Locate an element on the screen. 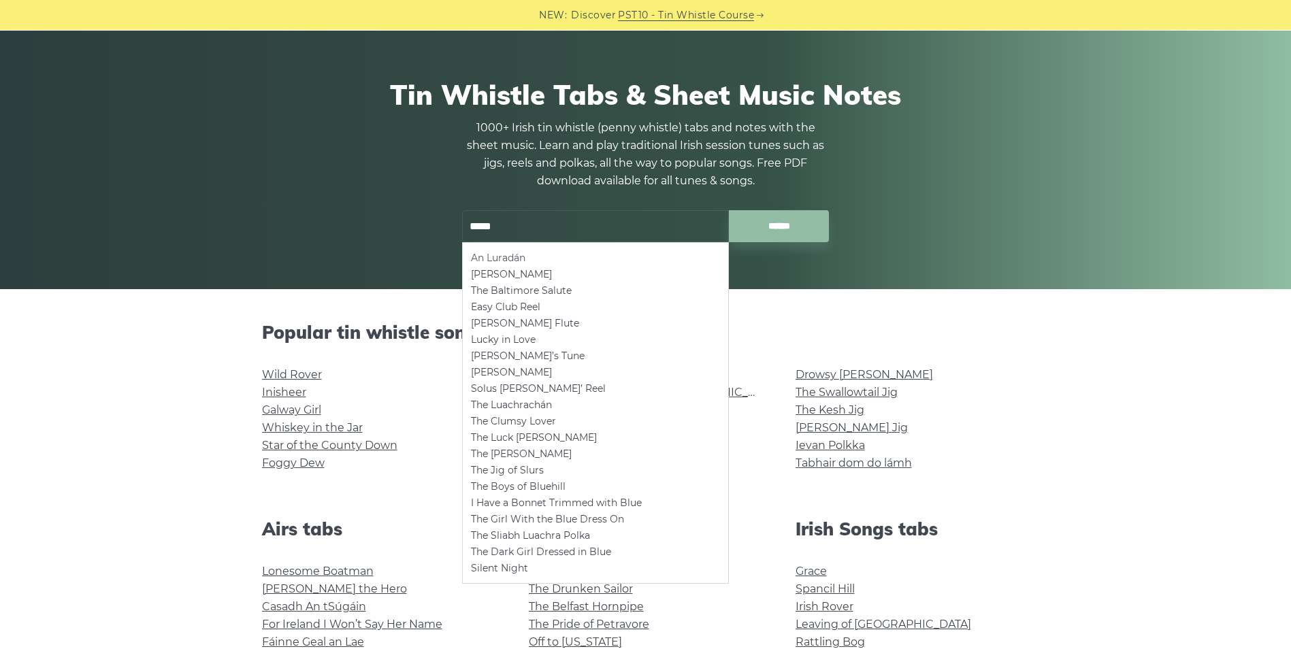 This screenshot has height=649, width=1291. a: The Belfast Hornpipe is located at coordinates (586, 606).